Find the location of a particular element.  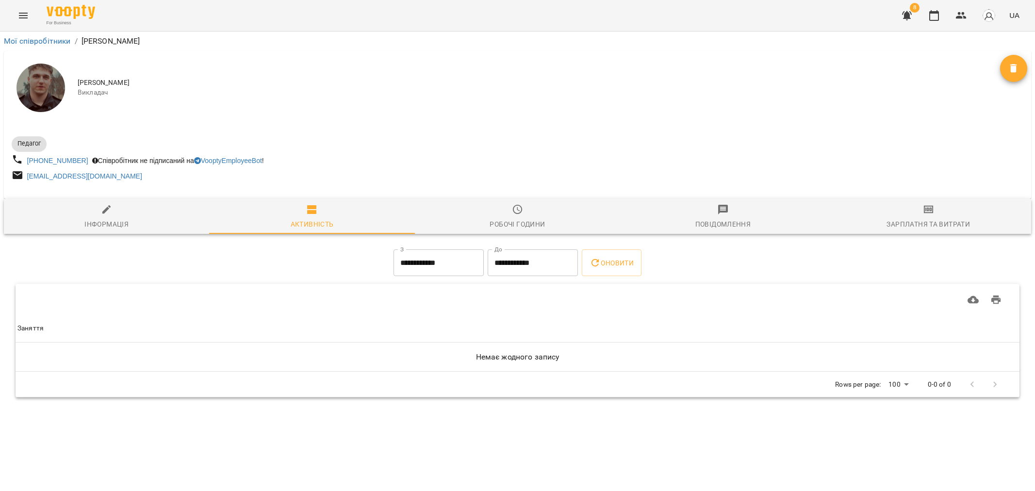

p: 0-0 of 0 is located at coordinates (939, 385).